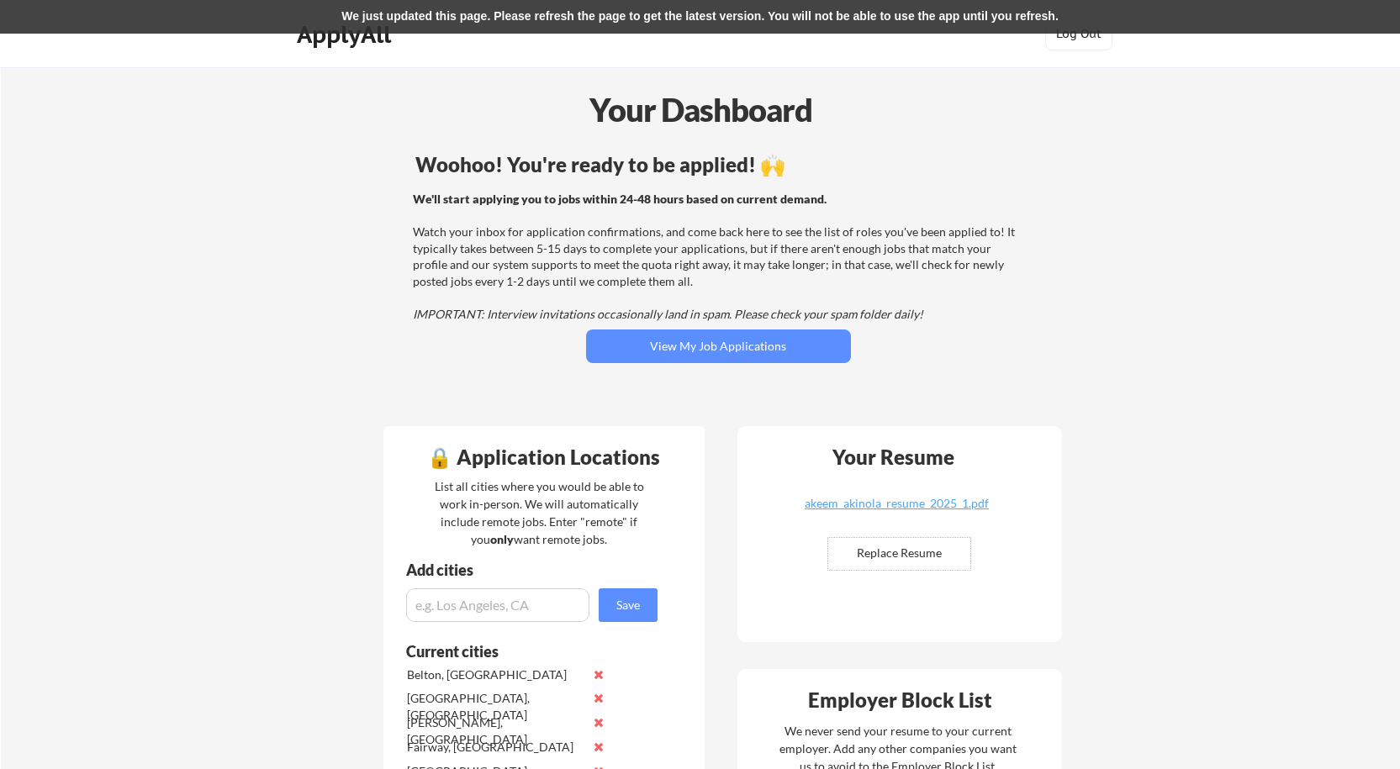  What do you see at coordinates (346, 34) in the screenshot?
I see `div: ApplyAll` at bounding box center [346, 34].